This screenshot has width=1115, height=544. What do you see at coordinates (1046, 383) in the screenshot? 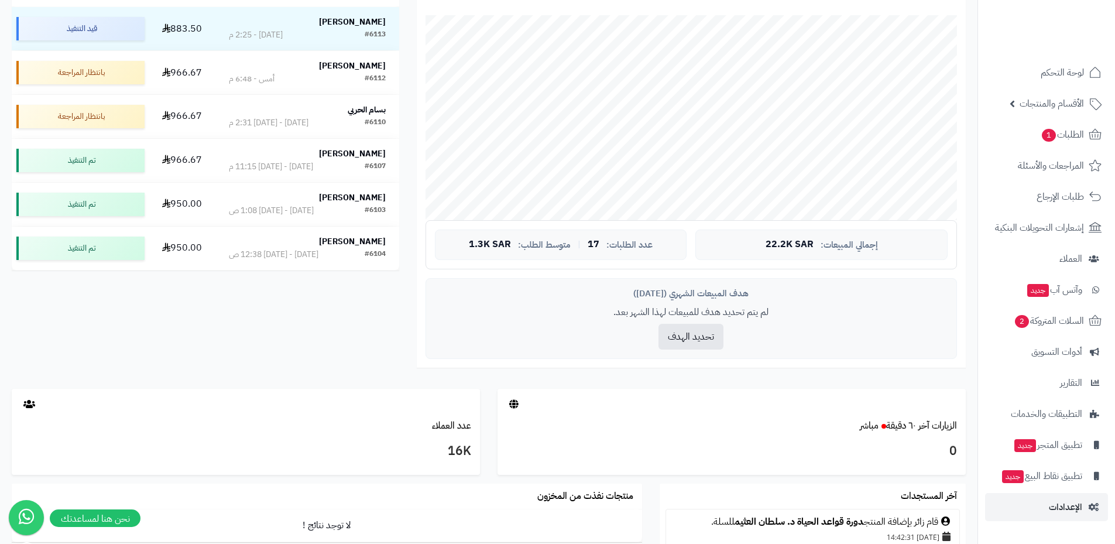
I see `a: التقارير` at bounding box center [1046, 383].